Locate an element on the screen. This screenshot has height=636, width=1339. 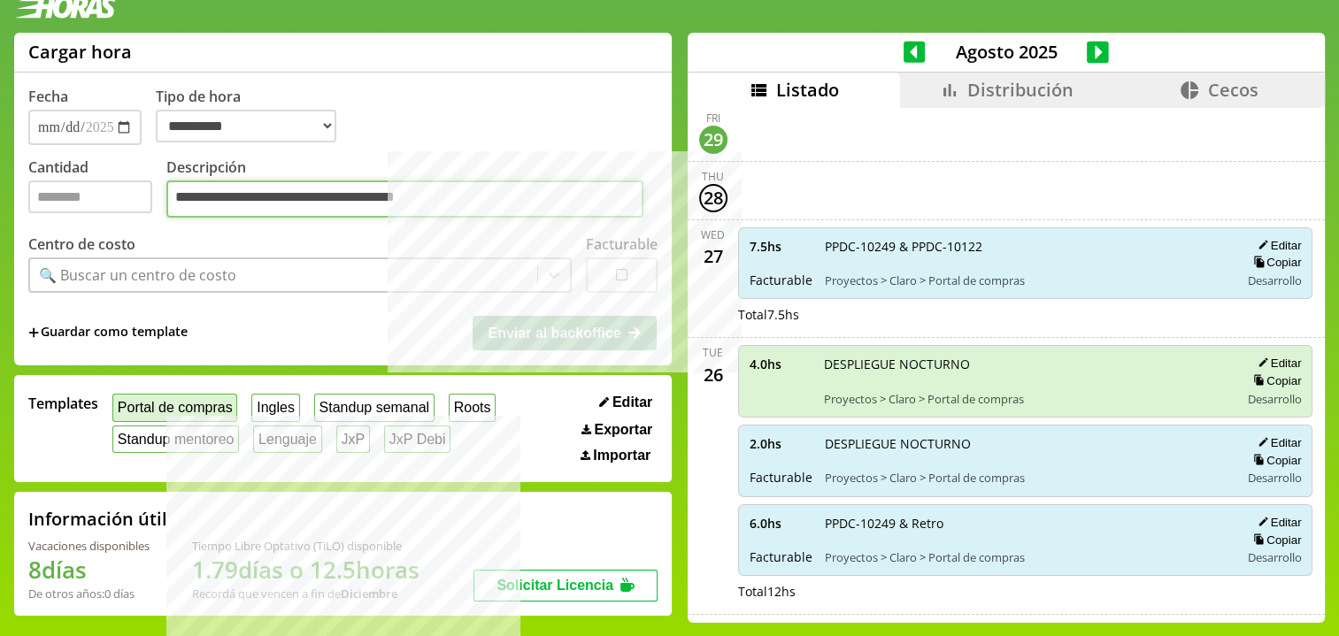
button: Solicitar Licencia is located at coordinates (566, 586).